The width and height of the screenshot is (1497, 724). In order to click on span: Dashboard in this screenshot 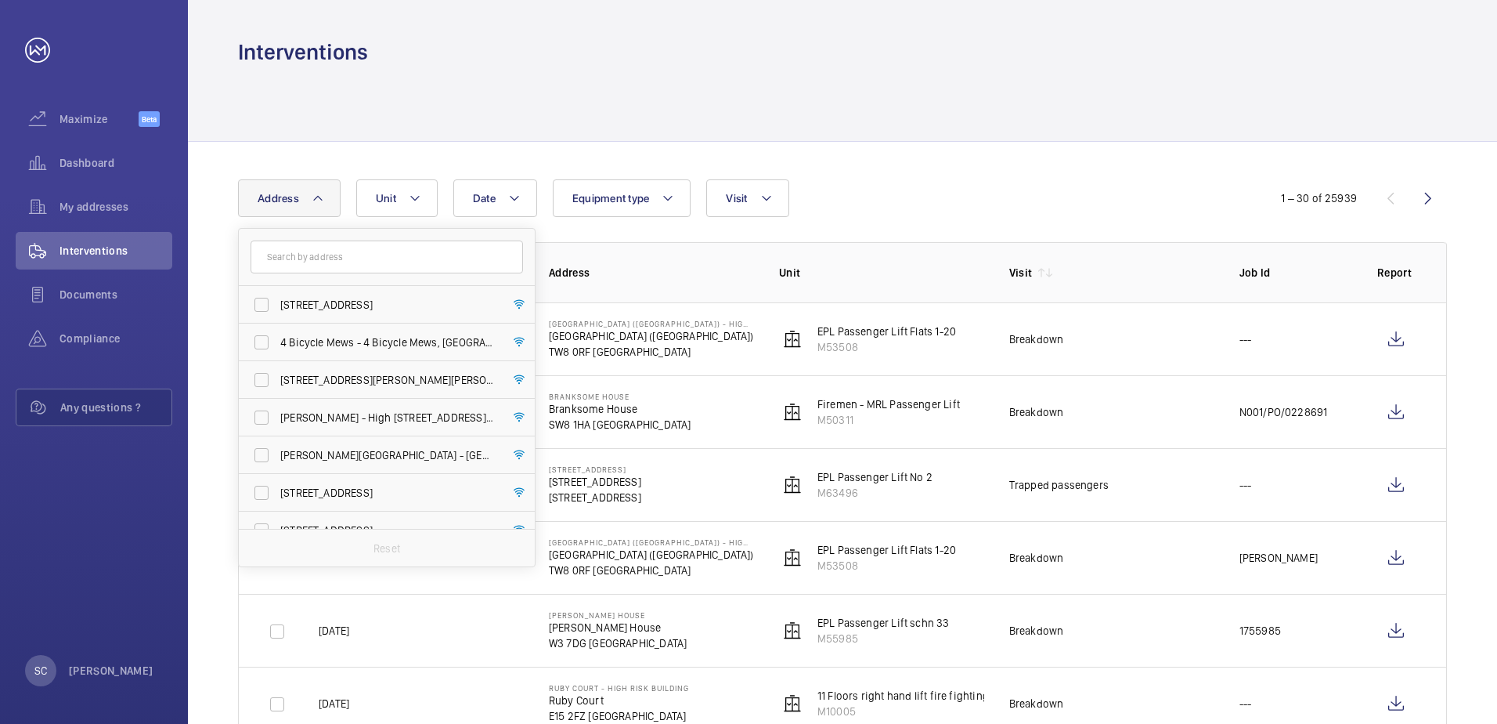, I will do `click(116, 163)`.